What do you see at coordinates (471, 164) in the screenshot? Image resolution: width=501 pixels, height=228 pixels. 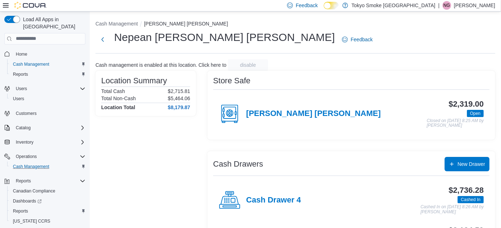 I see `span: New Drawer` at bounding box center [471, 164].